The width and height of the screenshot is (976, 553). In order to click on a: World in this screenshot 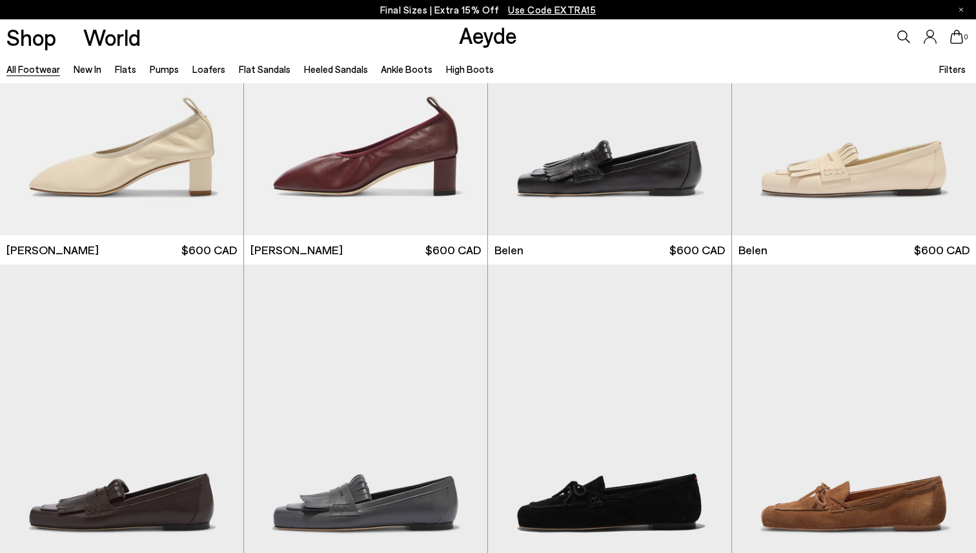, I will do `click(112, 37)`.